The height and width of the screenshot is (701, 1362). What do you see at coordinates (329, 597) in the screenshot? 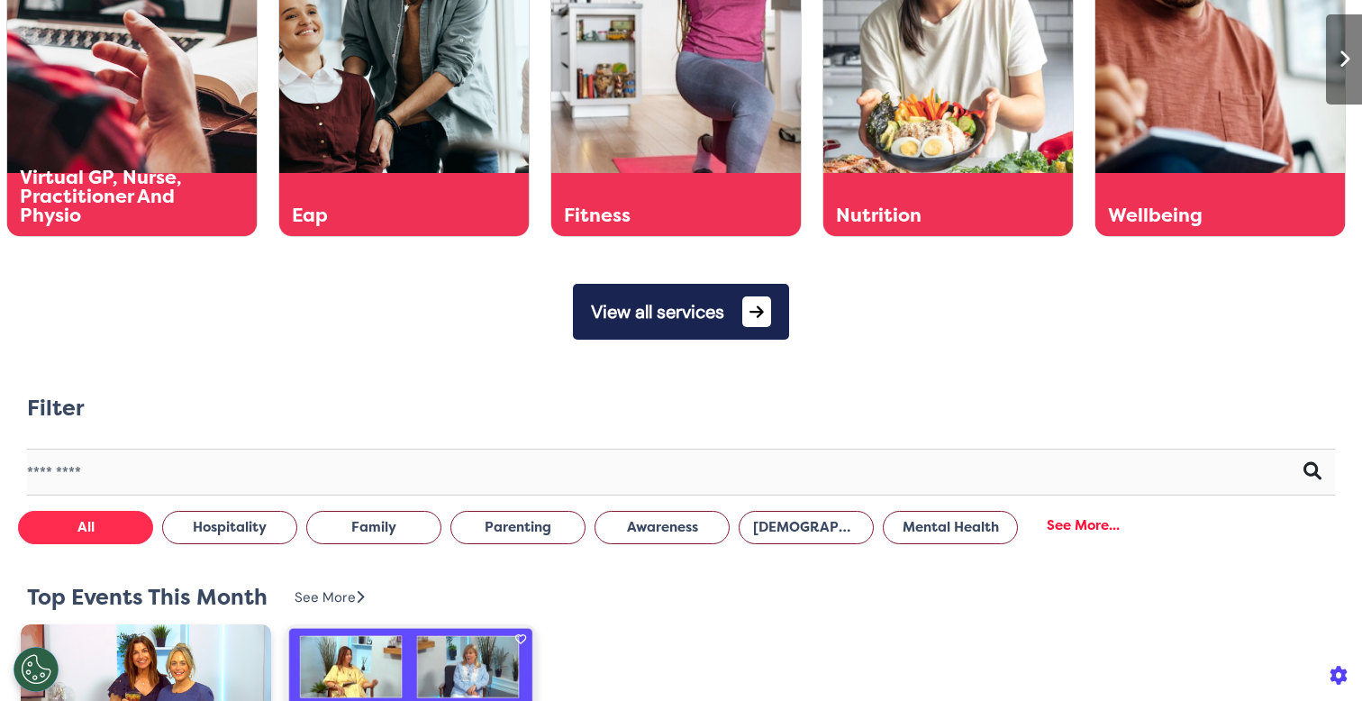
I see `div: See More` at bounding box center [329, 597].